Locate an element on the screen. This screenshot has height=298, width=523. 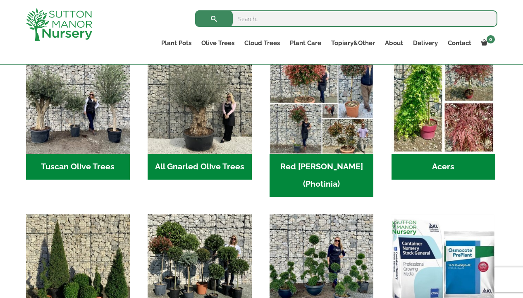
a: 0 is located at coordinates (487, 43).